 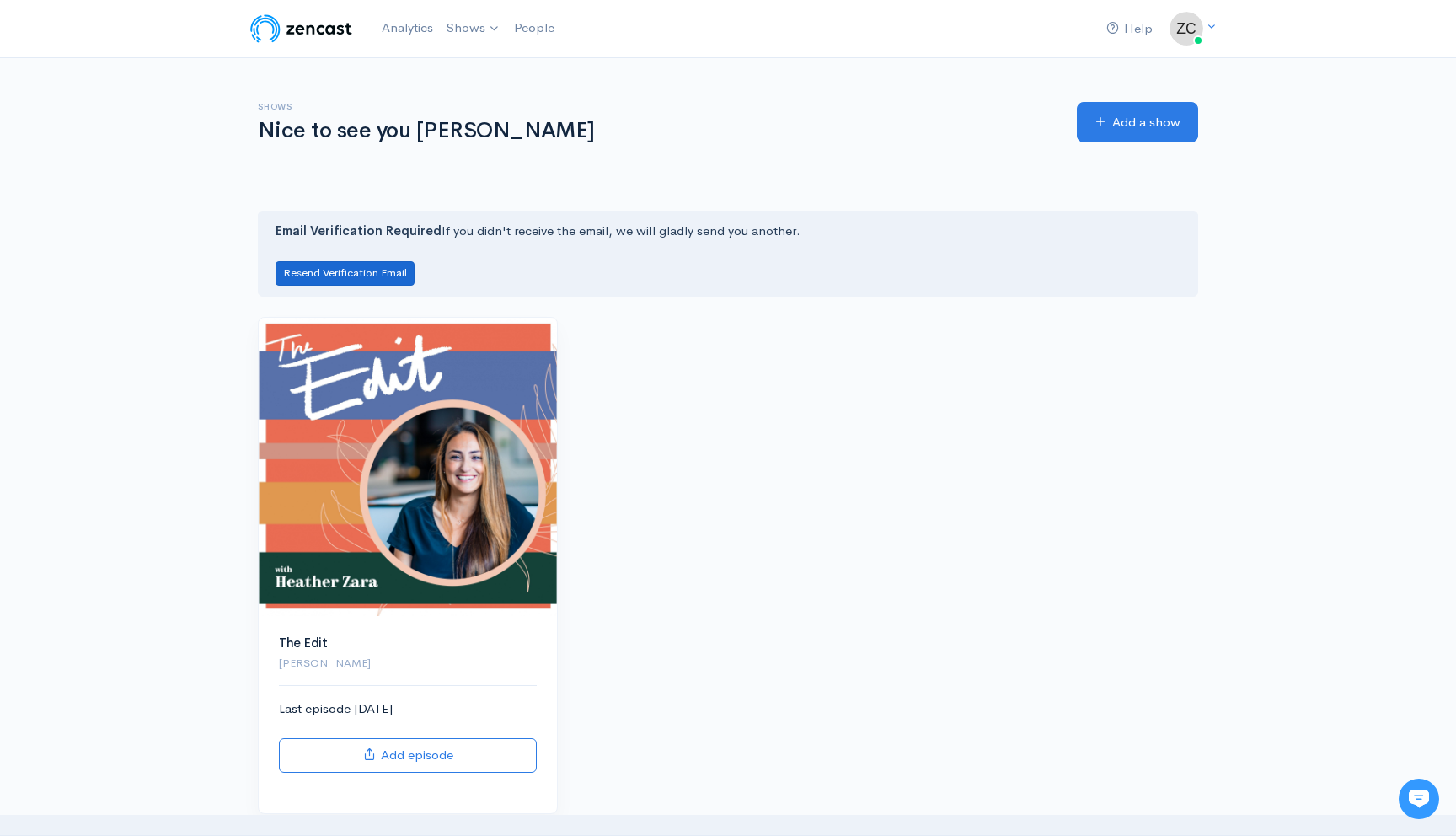 What do you see at coordinates (1137, 122) in the screenshot?
I see `a: Add a show` at bounding box center [1137, 122].